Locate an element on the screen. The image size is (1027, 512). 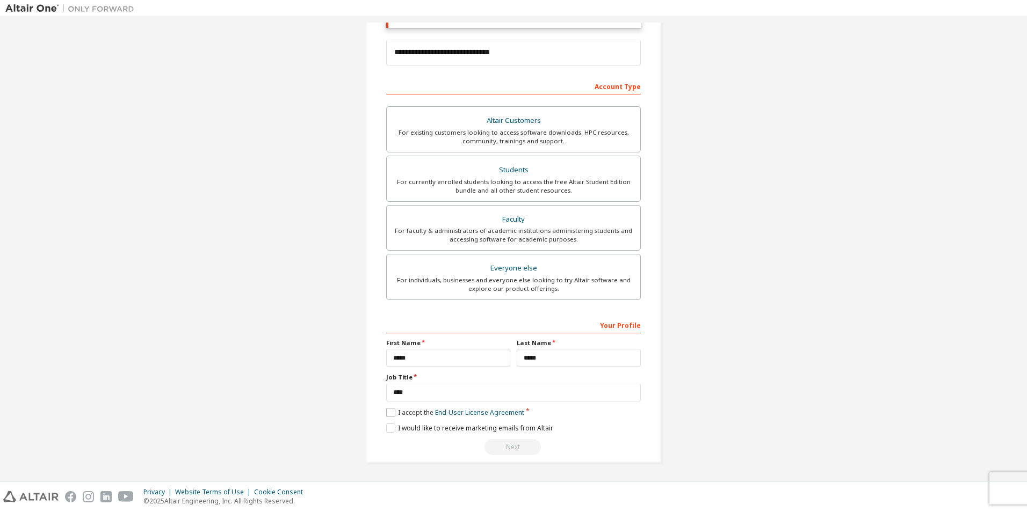
label: I would like to receive marketing emails from Altair is located at coordinates (469, 428).